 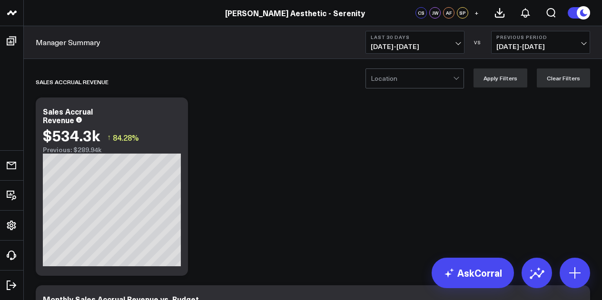 I want to click on div: $534.3k, so click(x=71, y=135).